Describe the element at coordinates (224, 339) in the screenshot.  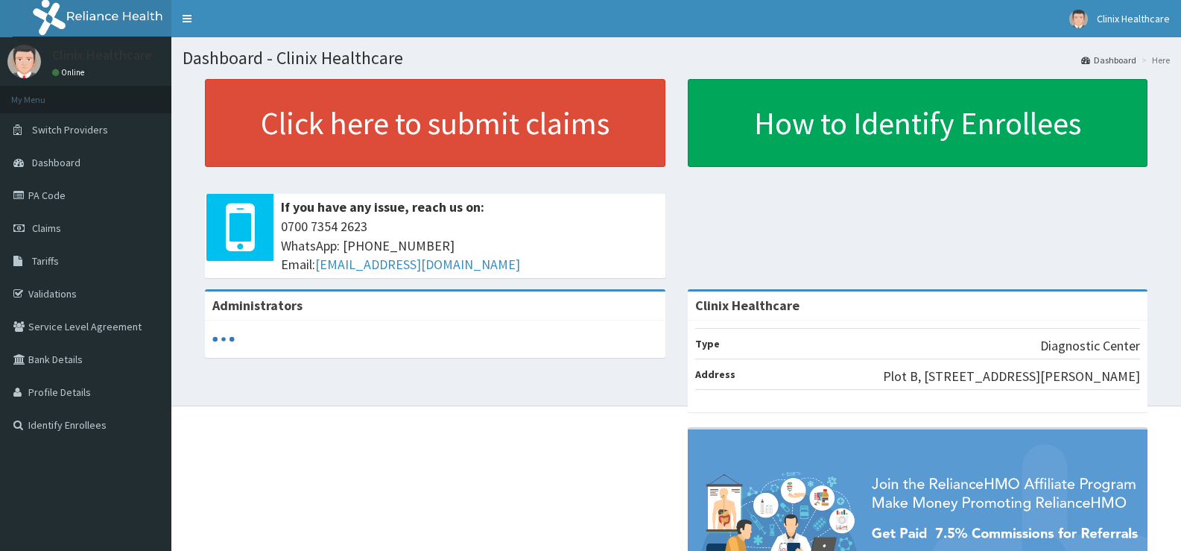
I see `svg: audio-loading` at that location.